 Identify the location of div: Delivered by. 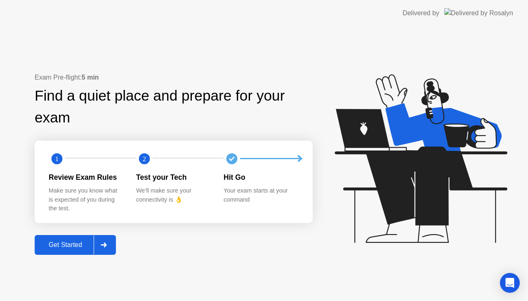
(420, 13).